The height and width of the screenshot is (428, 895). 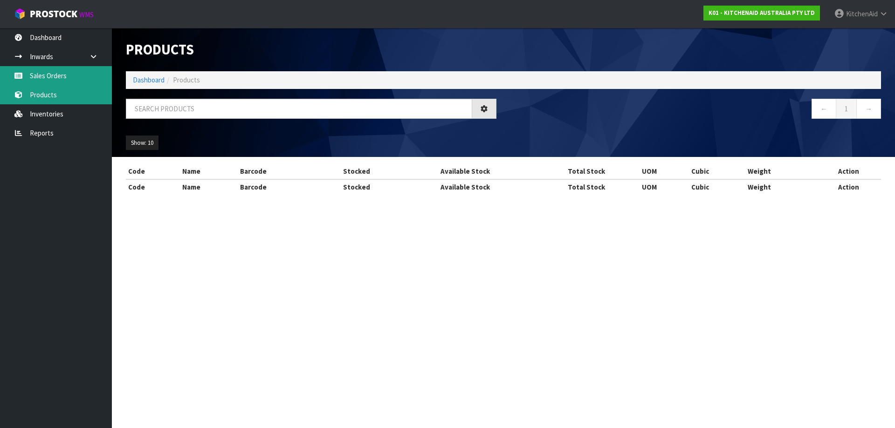 I want to click on a: Dashboard, so click(x=149, y=80).